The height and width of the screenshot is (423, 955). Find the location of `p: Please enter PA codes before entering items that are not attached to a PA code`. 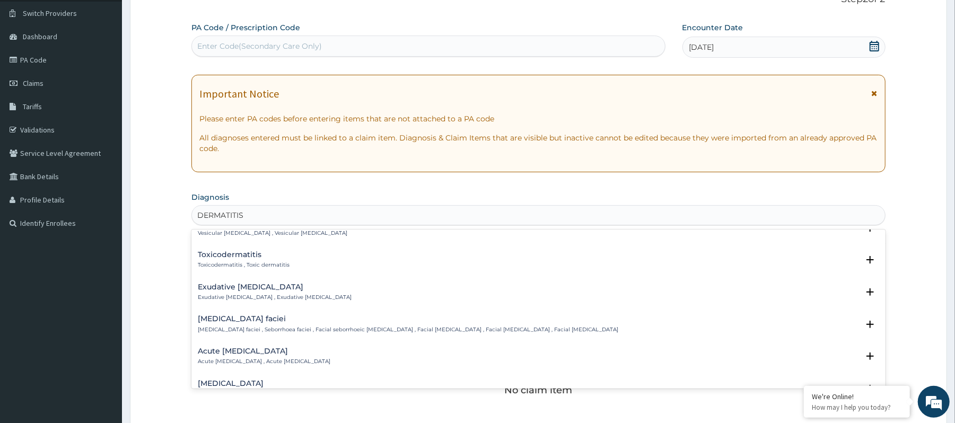

p: Please enter PA codes before entering items that are not attached to a PA code is located at coordinates (538, 119).